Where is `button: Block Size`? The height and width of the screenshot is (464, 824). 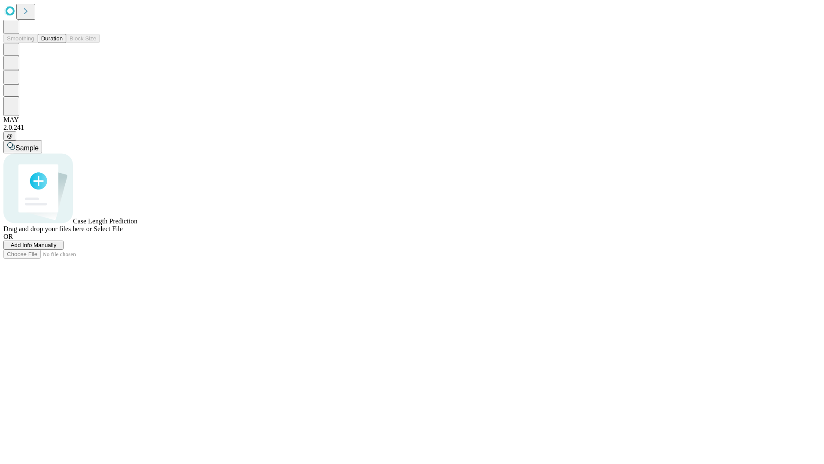 button: Block Size is located at coordinates (83, 38).